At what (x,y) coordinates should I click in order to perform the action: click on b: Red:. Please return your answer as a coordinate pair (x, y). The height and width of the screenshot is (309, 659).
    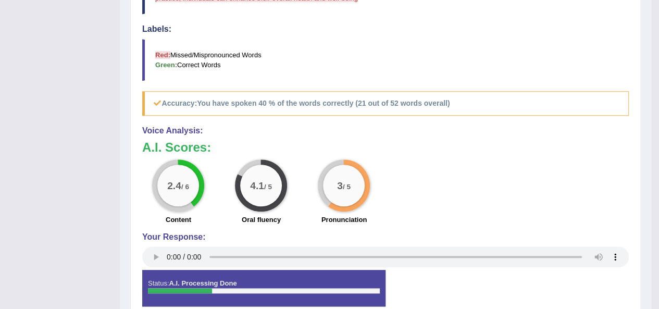
    Looking at the image, I should click on (163, 55).